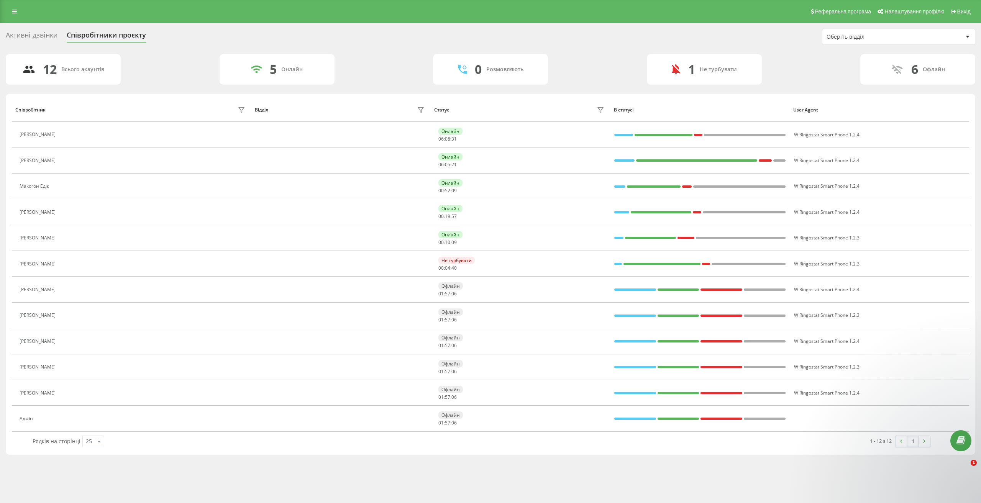  What do you see at coordinates (872, 37) in the screenshot?
I see `div: Оберіть відділ` at bounding box center [872, 37].